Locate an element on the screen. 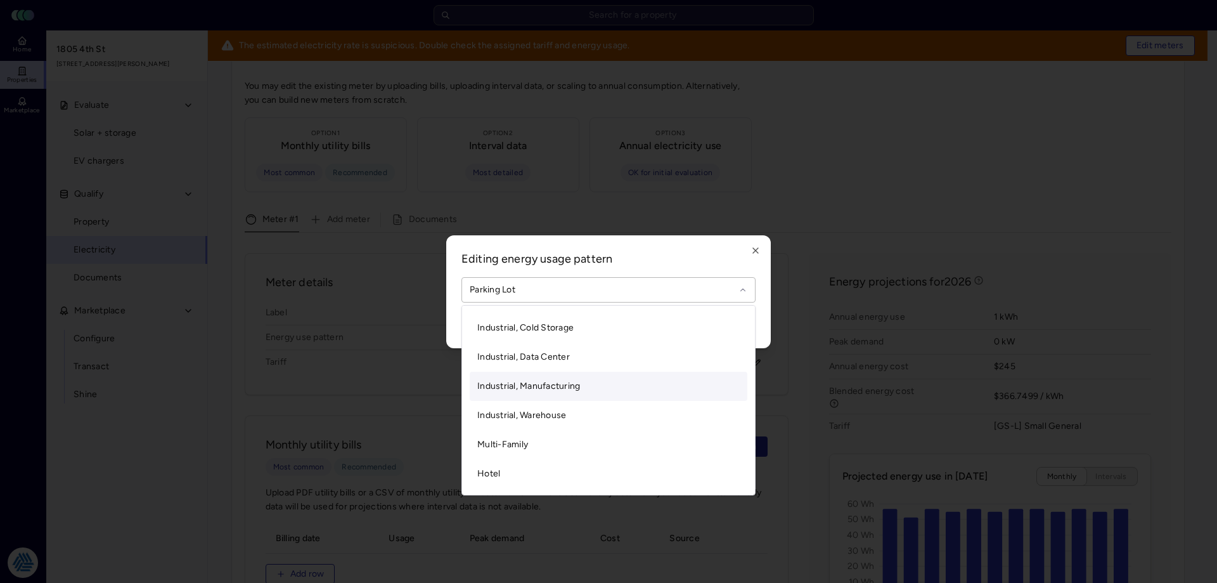  span: Hotel is located at coordinates (489, 473).